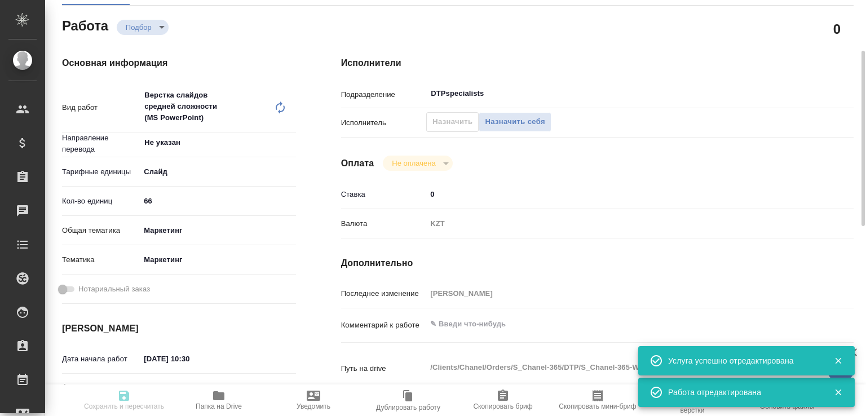  I want to click on input: Пустое поле, so click(618, 293).